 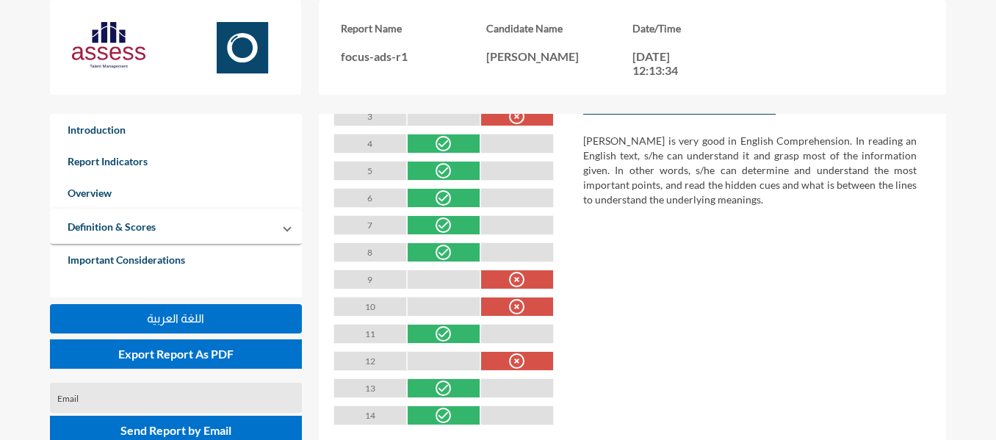 What do you see at coordinates (242, 48) in the screenshot?
I see `img: Focus.svg` at bounding box center [242, 48].